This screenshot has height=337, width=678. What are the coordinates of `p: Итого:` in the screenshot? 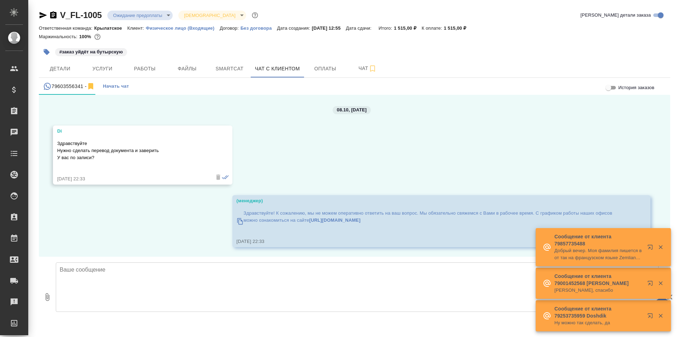 It's located at (386, 28).